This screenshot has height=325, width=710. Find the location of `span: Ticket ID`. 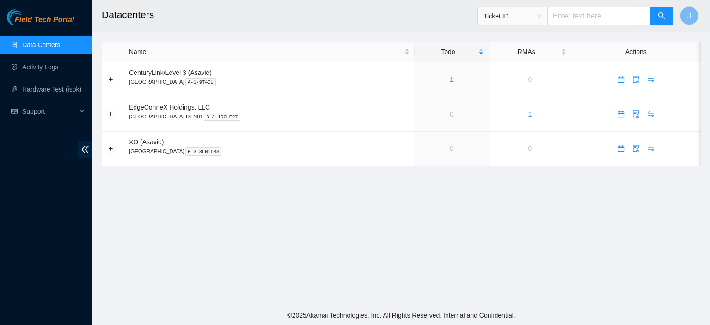

span: Ticket ID is located at coordinates (512, 16).